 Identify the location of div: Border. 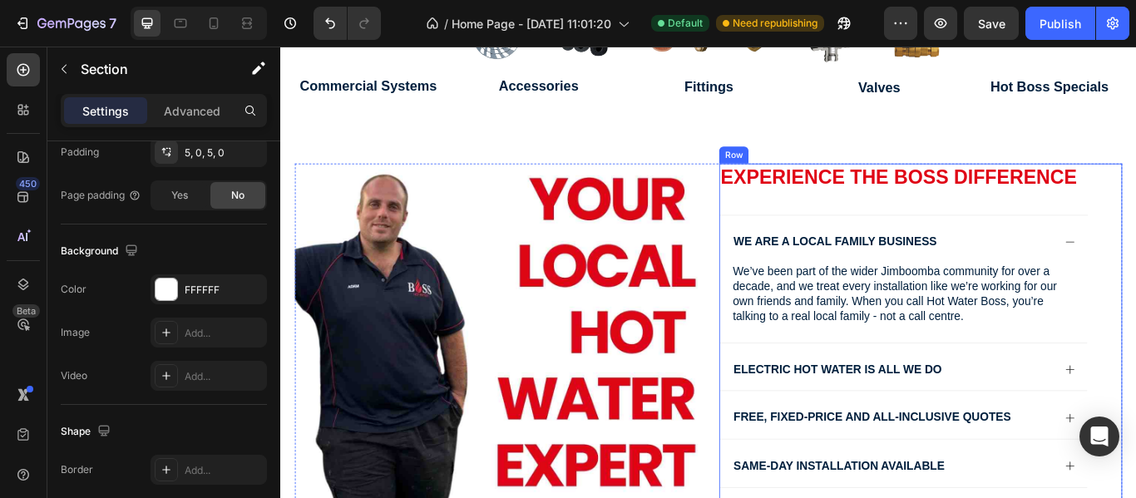
(76, 470).